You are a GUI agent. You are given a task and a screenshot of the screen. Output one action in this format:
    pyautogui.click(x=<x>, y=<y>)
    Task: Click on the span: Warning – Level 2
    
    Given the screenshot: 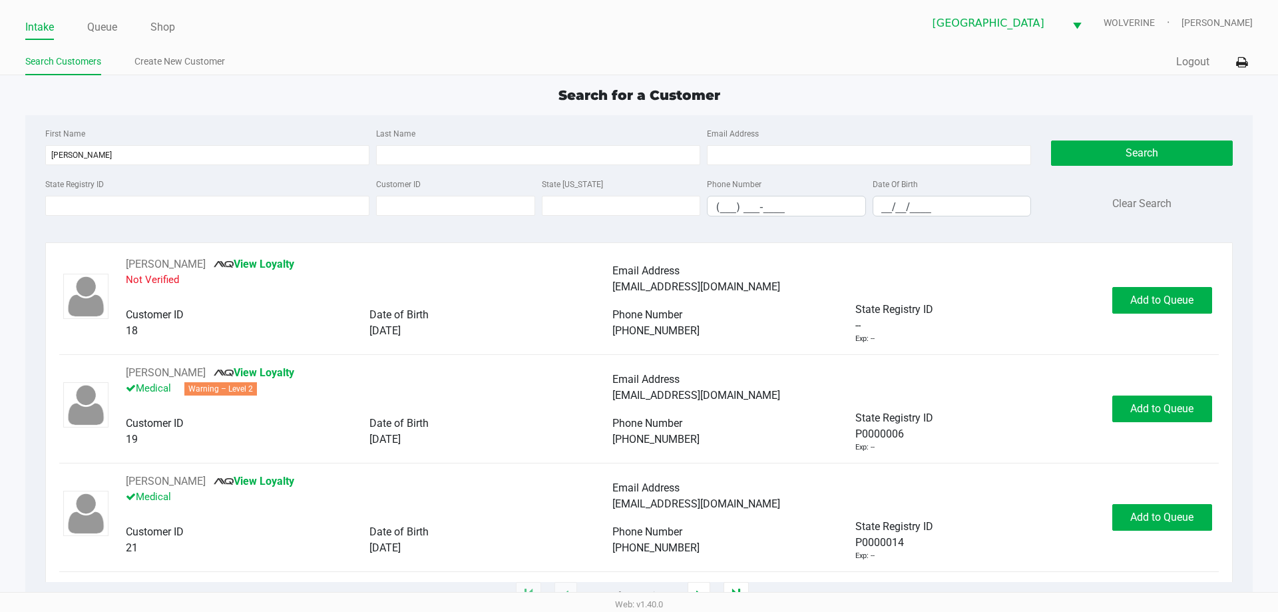 What is the action you would take?
    pyautogui.click(x=220, y=389)
    